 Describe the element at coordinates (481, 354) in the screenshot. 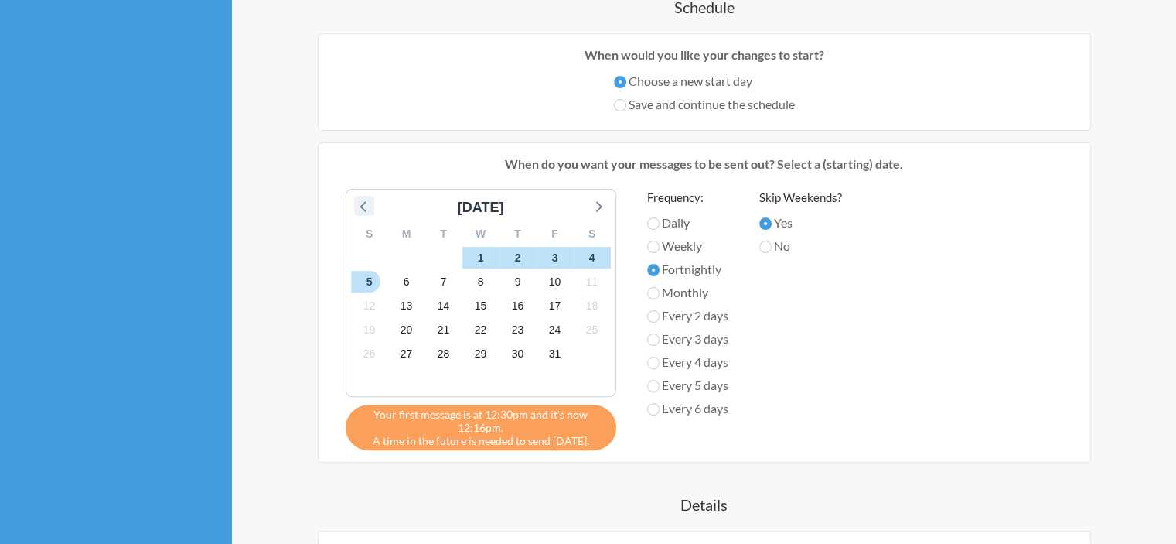

I see `span: Saturday, November 29, 2025` at that location.